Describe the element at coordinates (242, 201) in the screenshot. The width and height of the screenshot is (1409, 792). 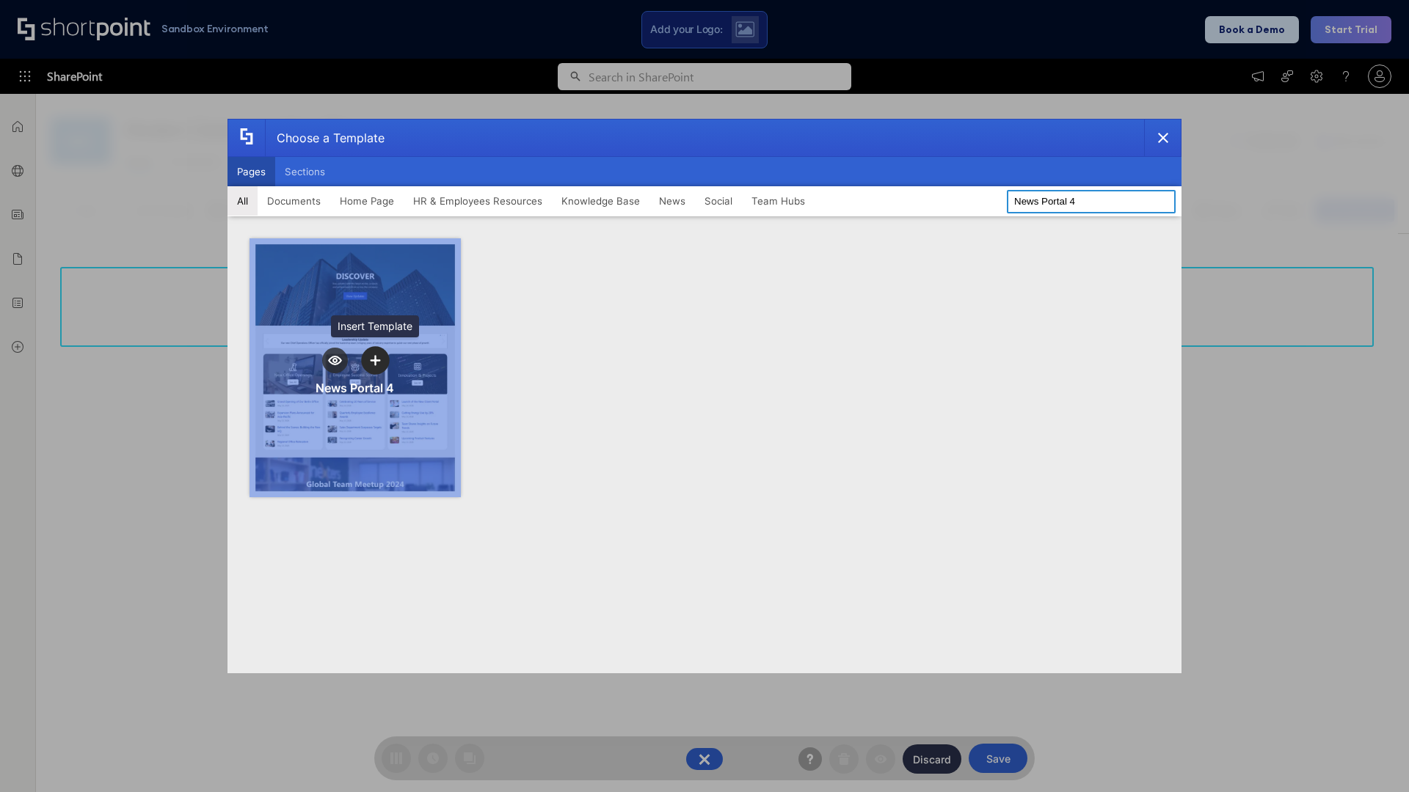
I see `button: All` at that location.